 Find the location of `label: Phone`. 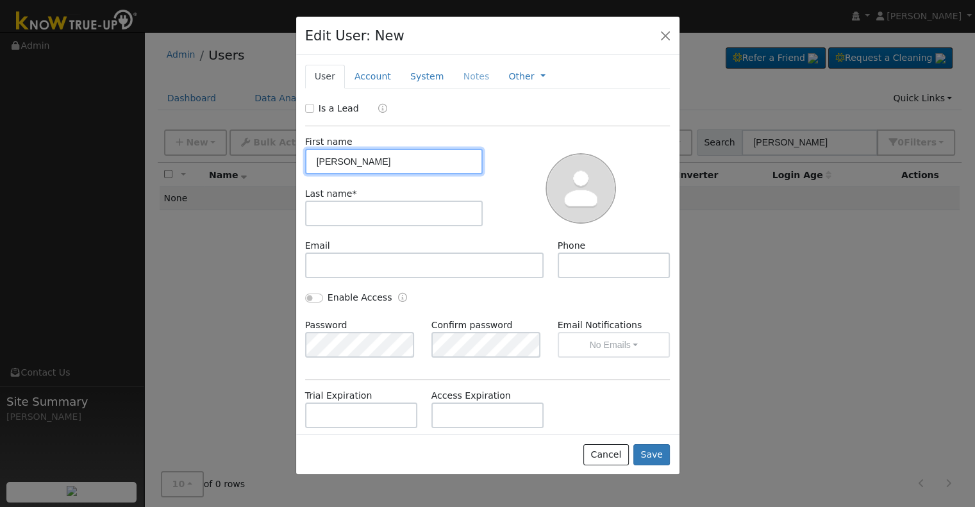

label: Phone is located at coordinates (572, 245).